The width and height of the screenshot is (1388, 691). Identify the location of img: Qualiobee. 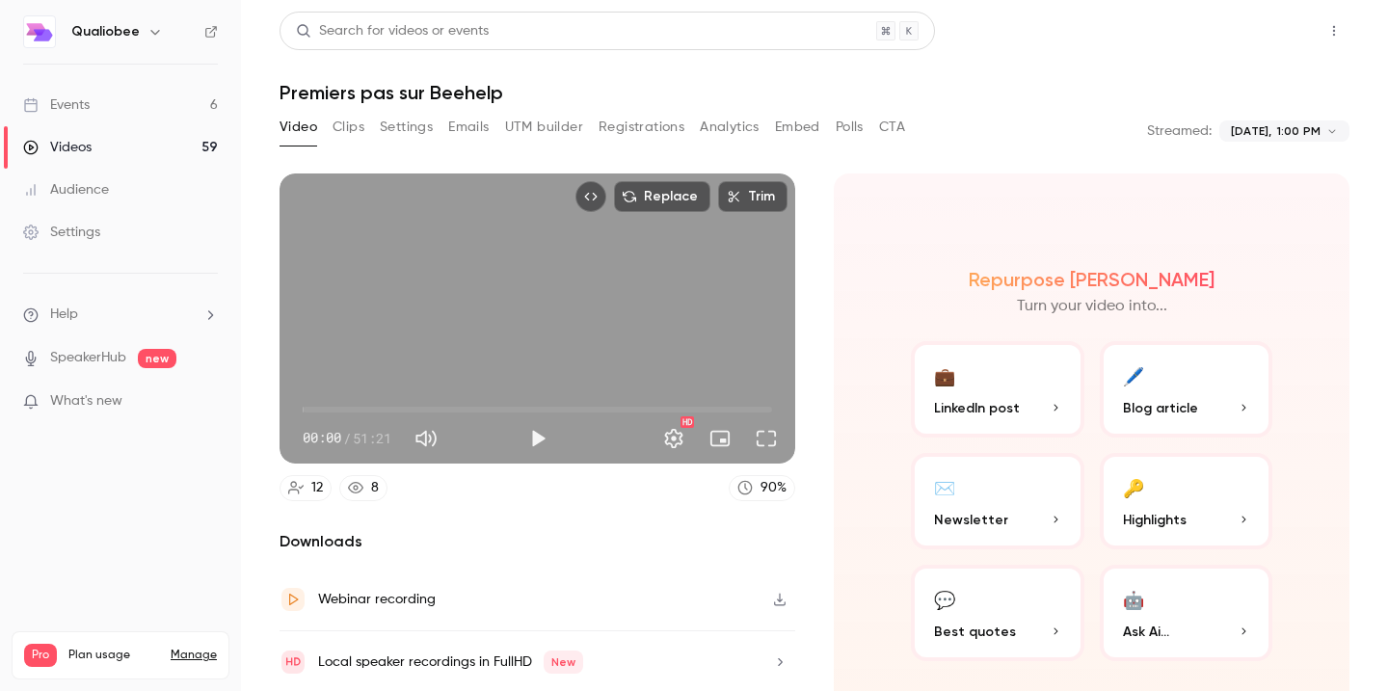
(40, 32).